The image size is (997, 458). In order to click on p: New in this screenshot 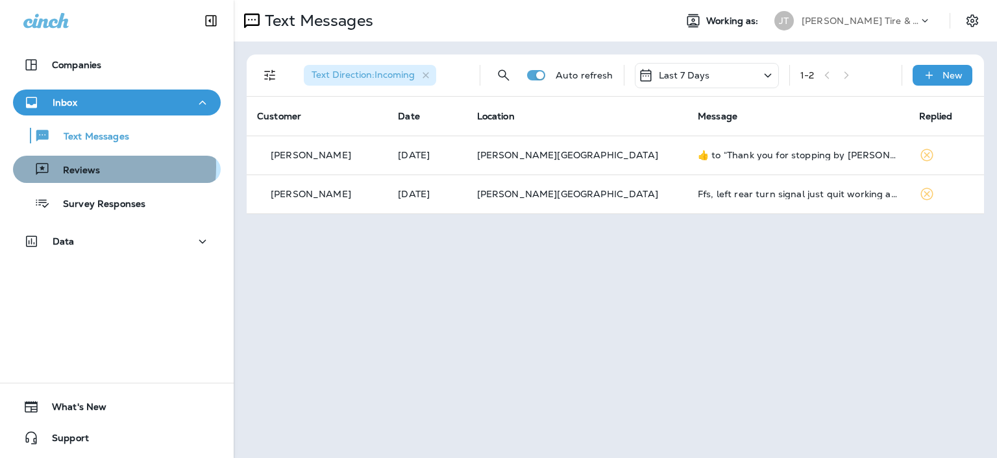, I will do `click(952, 75)`.